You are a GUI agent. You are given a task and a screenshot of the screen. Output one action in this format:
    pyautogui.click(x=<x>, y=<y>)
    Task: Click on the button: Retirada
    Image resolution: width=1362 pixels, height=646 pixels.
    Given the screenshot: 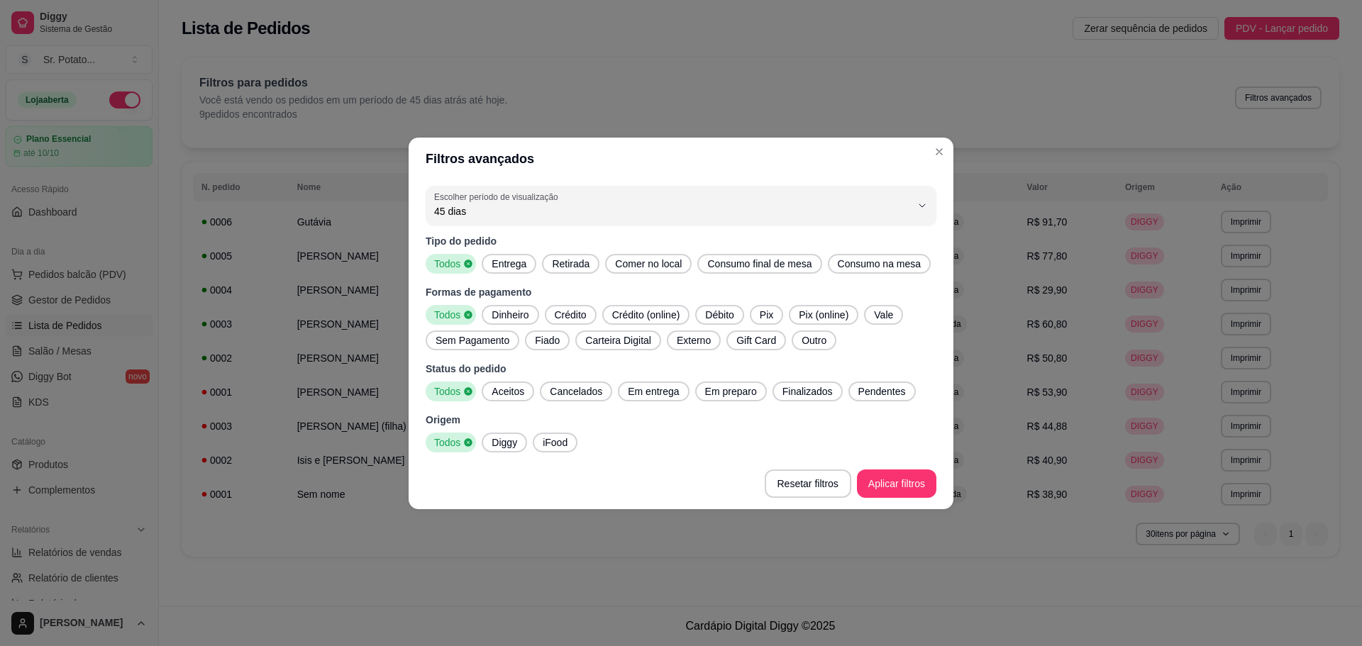 What is the action you would take?
    pyautogui.click(x=570, y=264)
    